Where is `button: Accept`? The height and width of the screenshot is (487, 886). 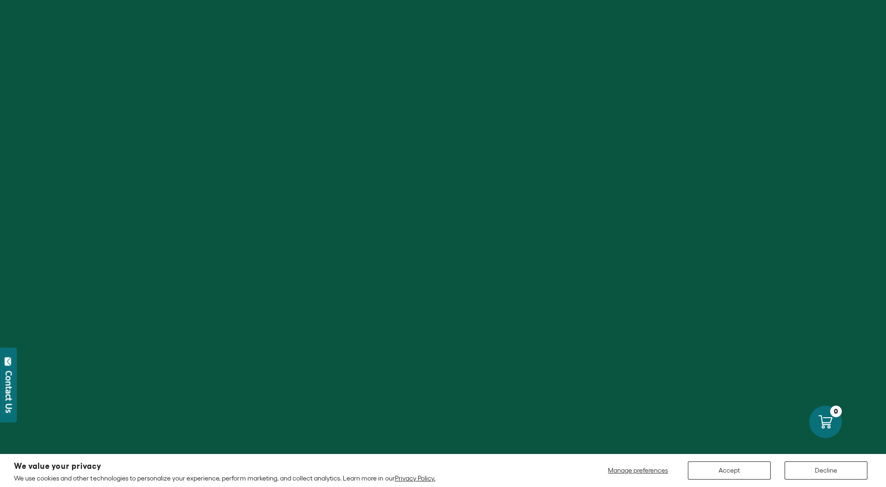 button: Accept is located at coordinates (729, 470).